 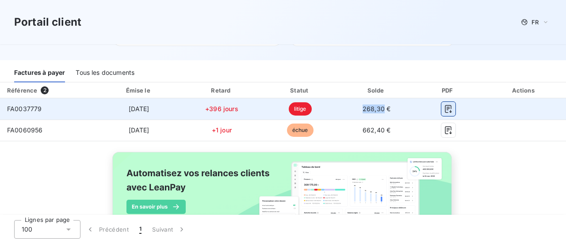 What do you see at coordinates (300, 109) in the screenshot?
I see `span: litige` at bounding box center [300, 109].